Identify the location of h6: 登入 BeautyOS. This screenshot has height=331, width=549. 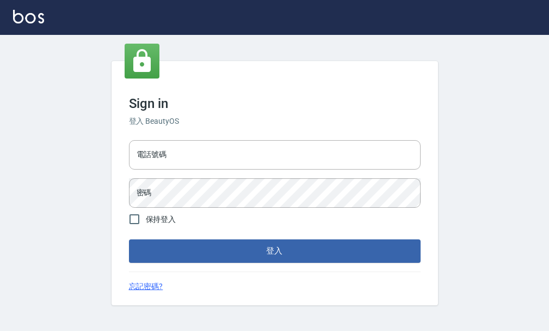
(275, 121).